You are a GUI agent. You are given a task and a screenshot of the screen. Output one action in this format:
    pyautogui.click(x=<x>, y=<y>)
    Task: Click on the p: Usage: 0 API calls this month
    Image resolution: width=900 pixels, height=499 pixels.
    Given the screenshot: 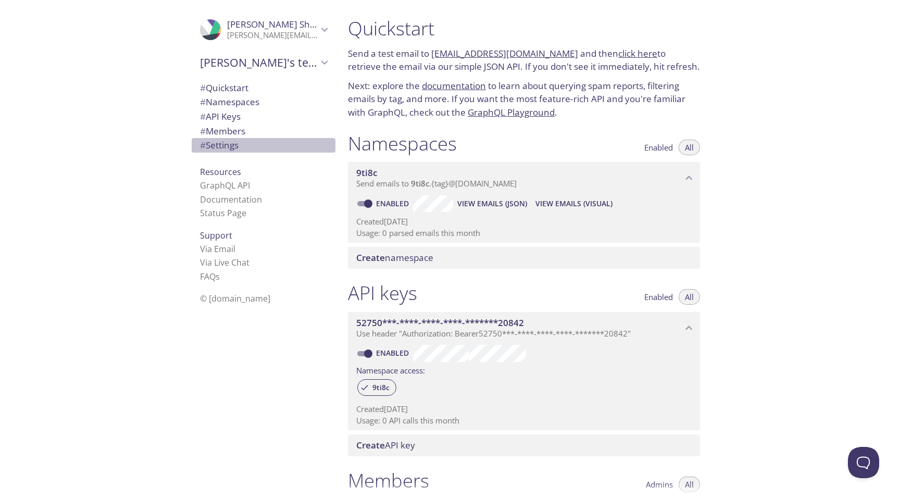 What is the action you would take?
    pyautogui.click(x=524, y=420)
    